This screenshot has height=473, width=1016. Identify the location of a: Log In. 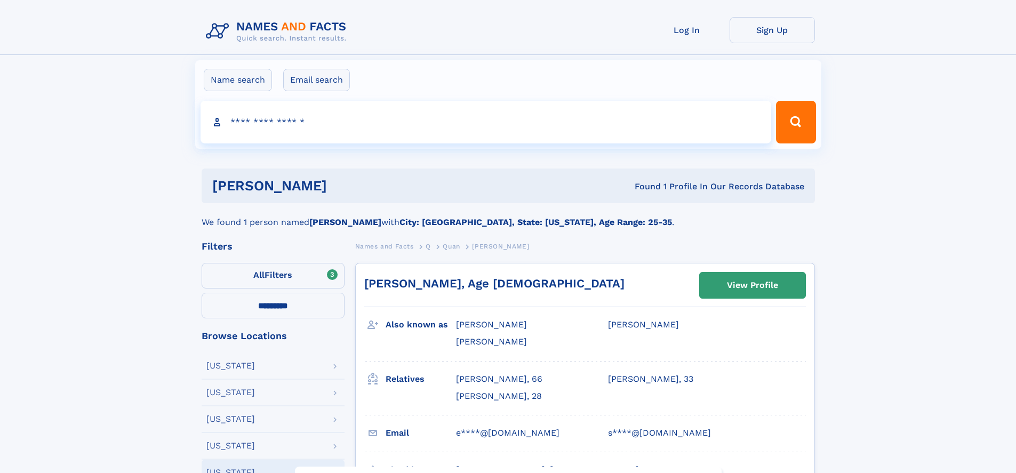
(687, 30).